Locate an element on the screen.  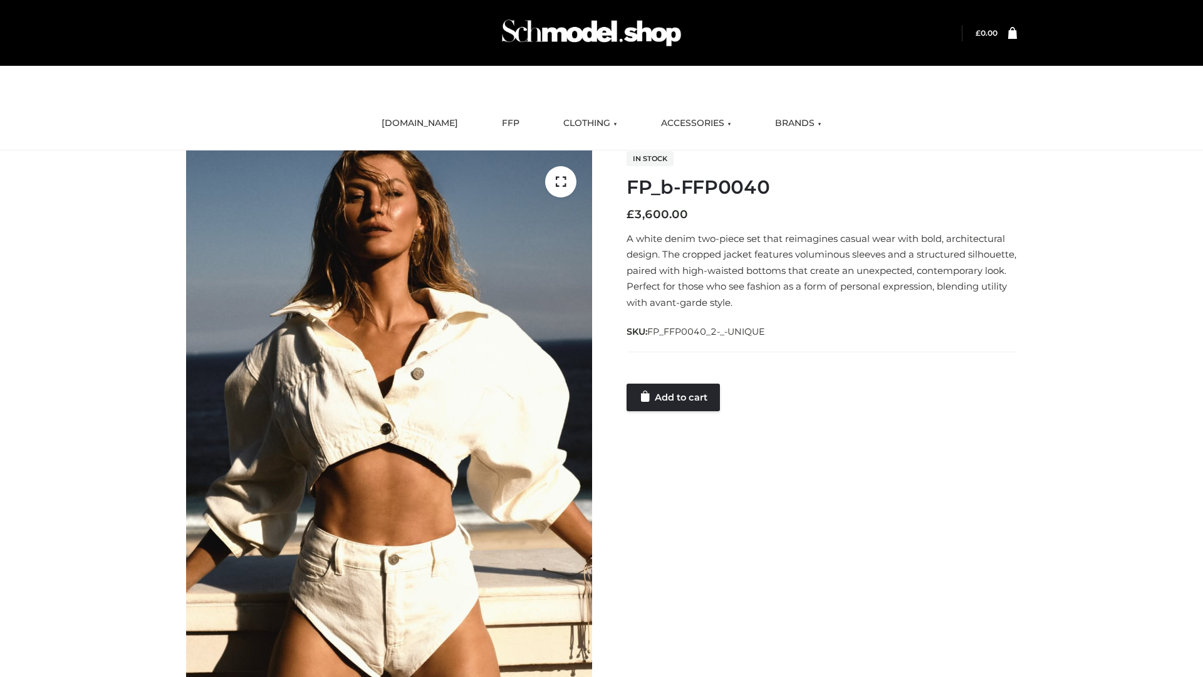
a: BRANDS is located at coordinates (798, 123).